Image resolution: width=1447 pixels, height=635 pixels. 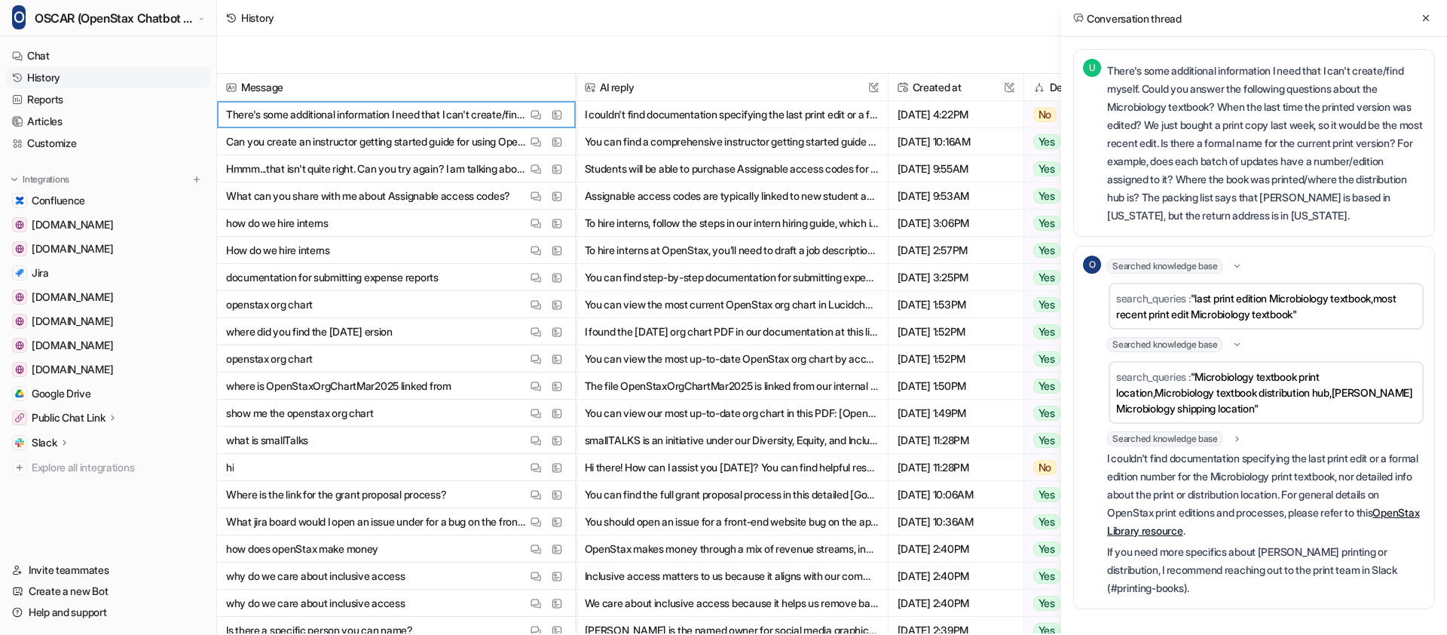 What do you see at coordinates (267, 440) in the screenshot?
I see `p: what is smallTalks` at bounding box center [267, 440].